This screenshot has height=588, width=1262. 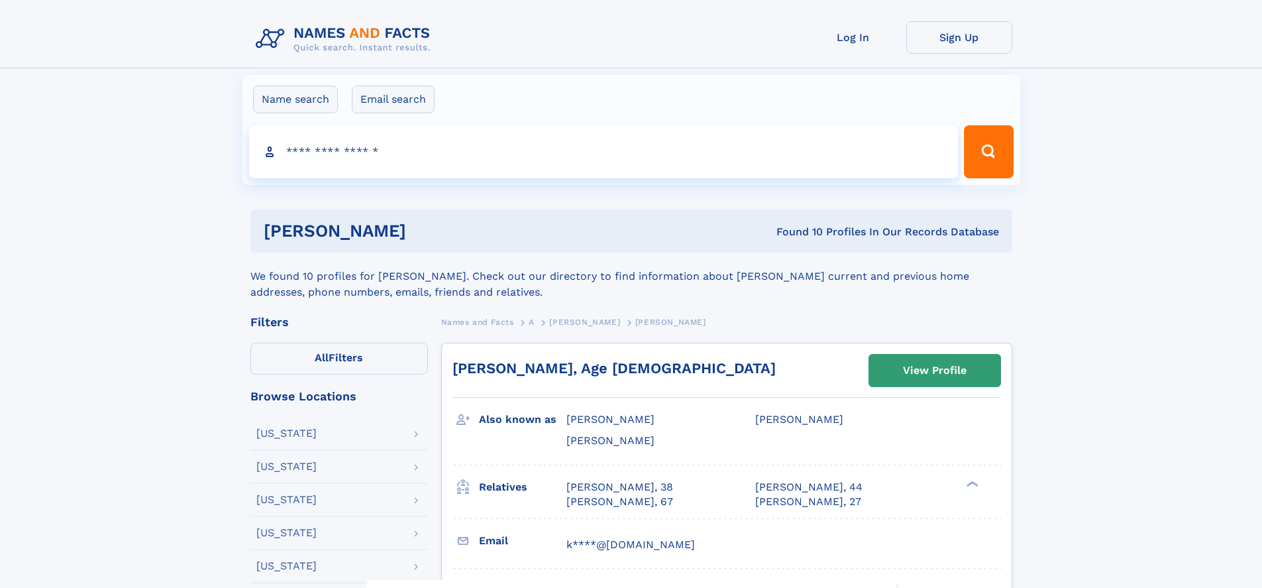 I want to click on div: View Profile, so click(x=935, y=370).